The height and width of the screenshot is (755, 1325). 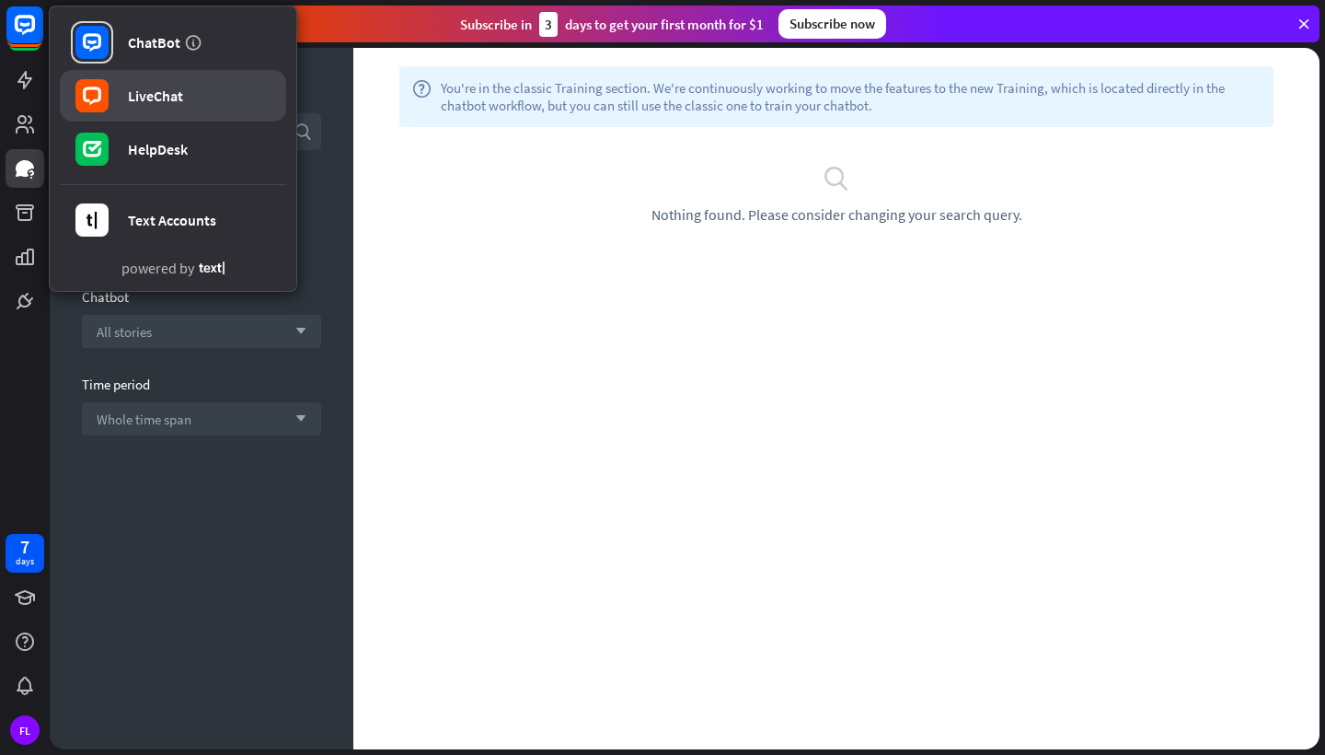 I want to click on div: 3, so click(x=549, y=24).